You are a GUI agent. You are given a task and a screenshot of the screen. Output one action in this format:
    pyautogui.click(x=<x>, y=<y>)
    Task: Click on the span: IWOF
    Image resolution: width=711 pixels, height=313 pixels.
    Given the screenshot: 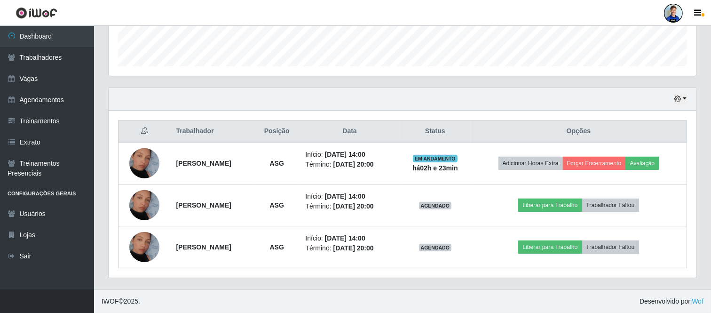 What is the action you would take?
    pyautogui.click(x=110, y=301)
    